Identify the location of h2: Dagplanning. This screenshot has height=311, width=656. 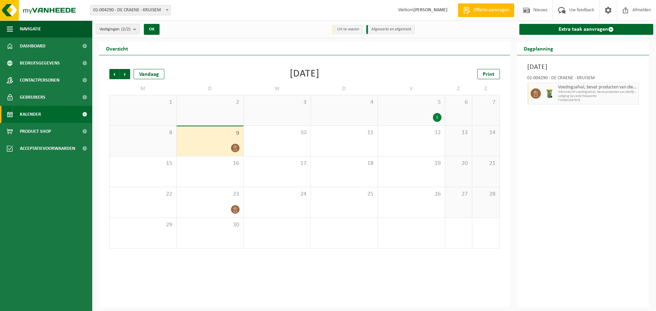
(538, 48).